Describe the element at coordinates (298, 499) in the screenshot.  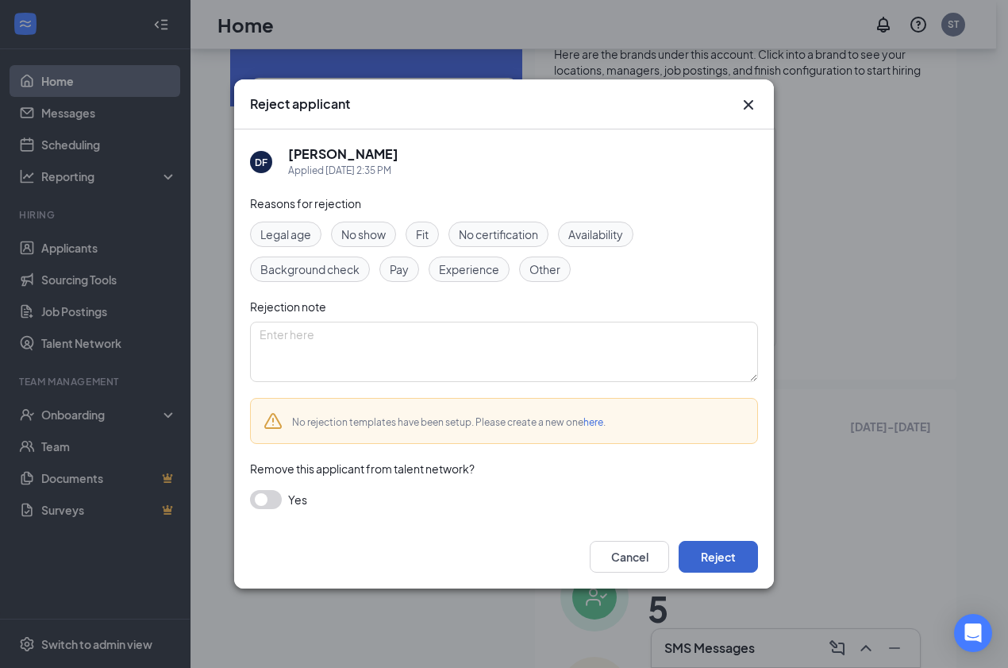
I see `span: Yes` at that location.